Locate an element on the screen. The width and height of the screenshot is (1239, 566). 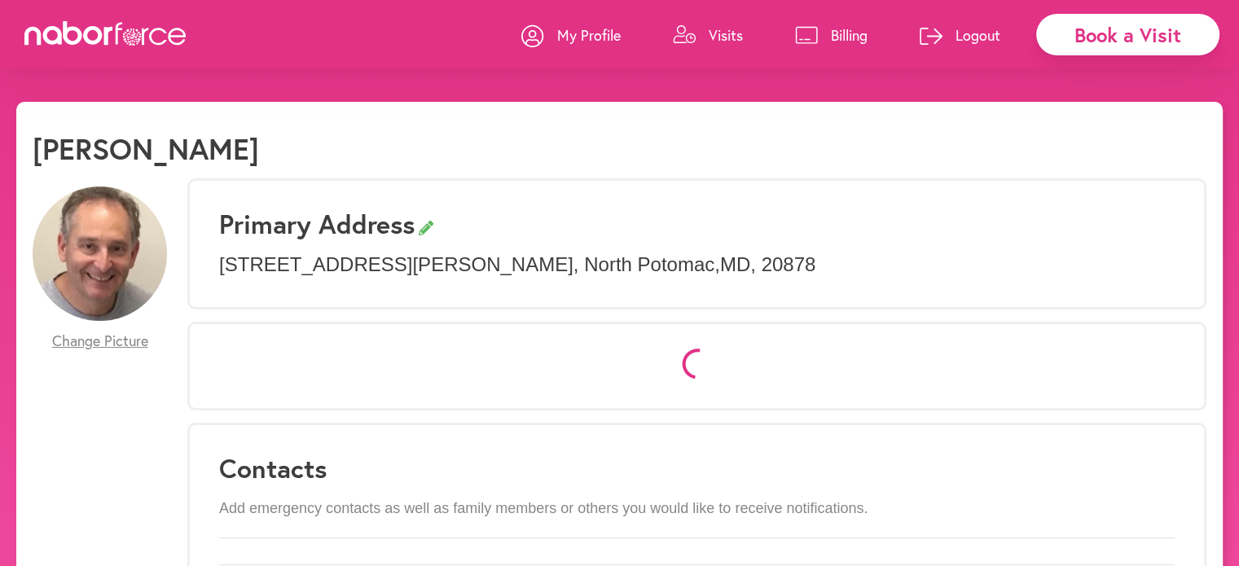
p: My Profile is located at coordinates (589, 35).